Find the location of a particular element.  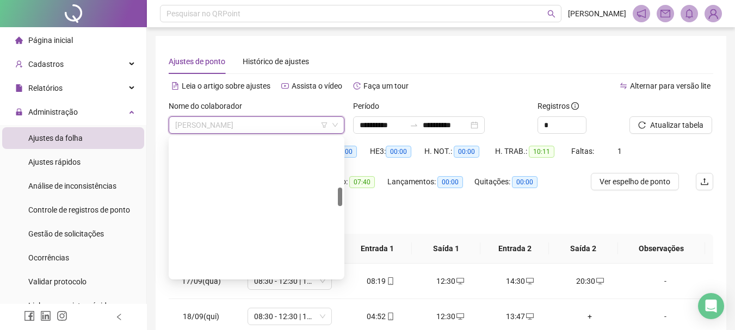

span: Cadastros is located at coordinates (46, 64).